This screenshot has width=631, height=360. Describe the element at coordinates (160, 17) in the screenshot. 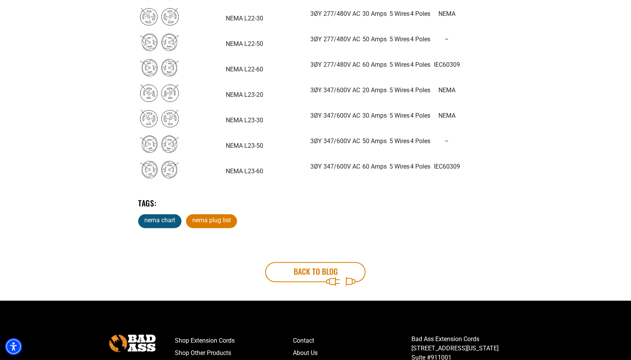

I see `img: NEMA L22-30` at that location.